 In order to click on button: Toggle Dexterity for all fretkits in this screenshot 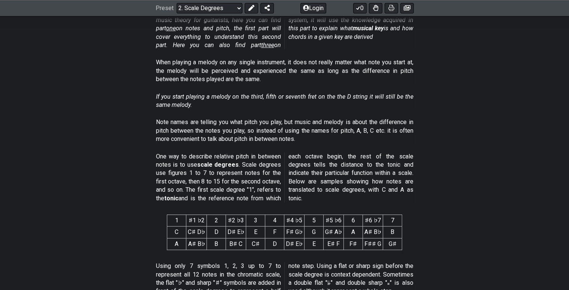, I will do `click(376, 8)`.